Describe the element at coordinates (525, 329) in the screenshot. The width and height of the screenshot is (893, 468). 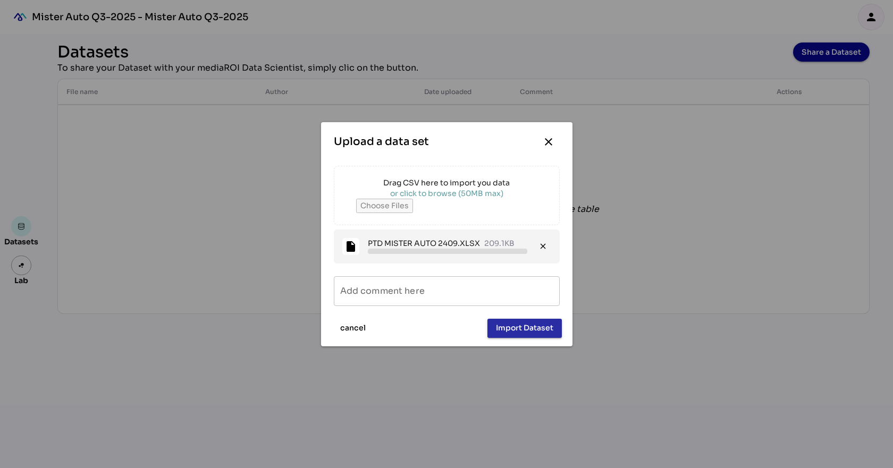
I see `button: Import Dataset` at that location.